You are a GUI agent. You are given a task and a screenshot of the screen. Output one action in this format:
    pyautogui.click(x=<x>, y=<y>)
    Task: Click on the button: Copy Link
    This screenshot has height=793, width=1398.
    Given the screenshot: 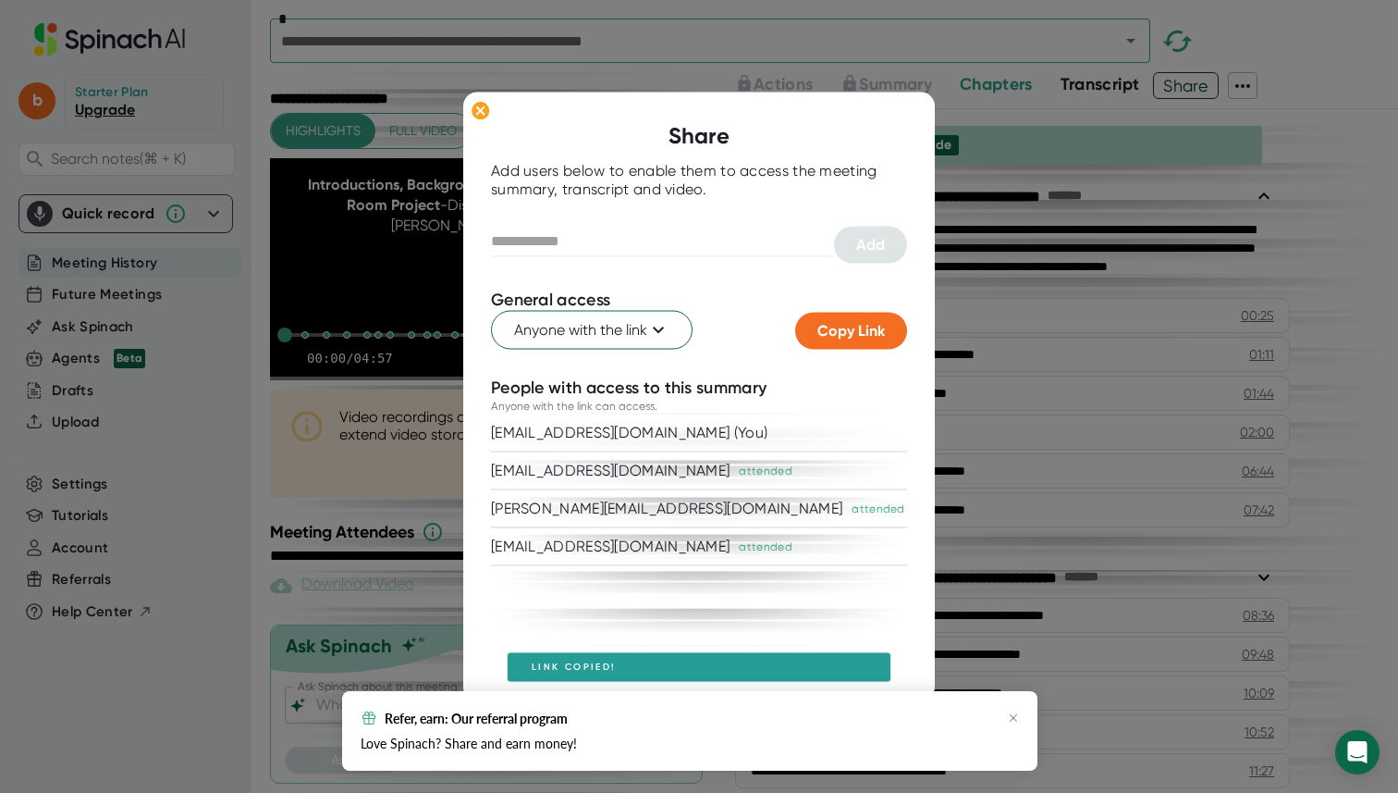 What is the action you would take?
    pyautogui.click(x=851, y=331)
    